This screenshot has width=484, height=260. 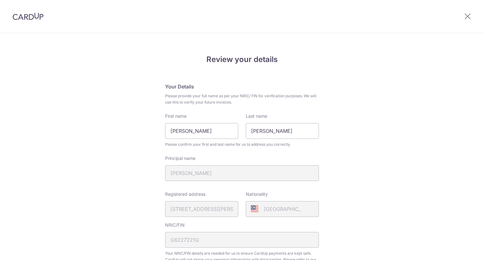 I want to click on label: First name, so click(x=176, y=116).